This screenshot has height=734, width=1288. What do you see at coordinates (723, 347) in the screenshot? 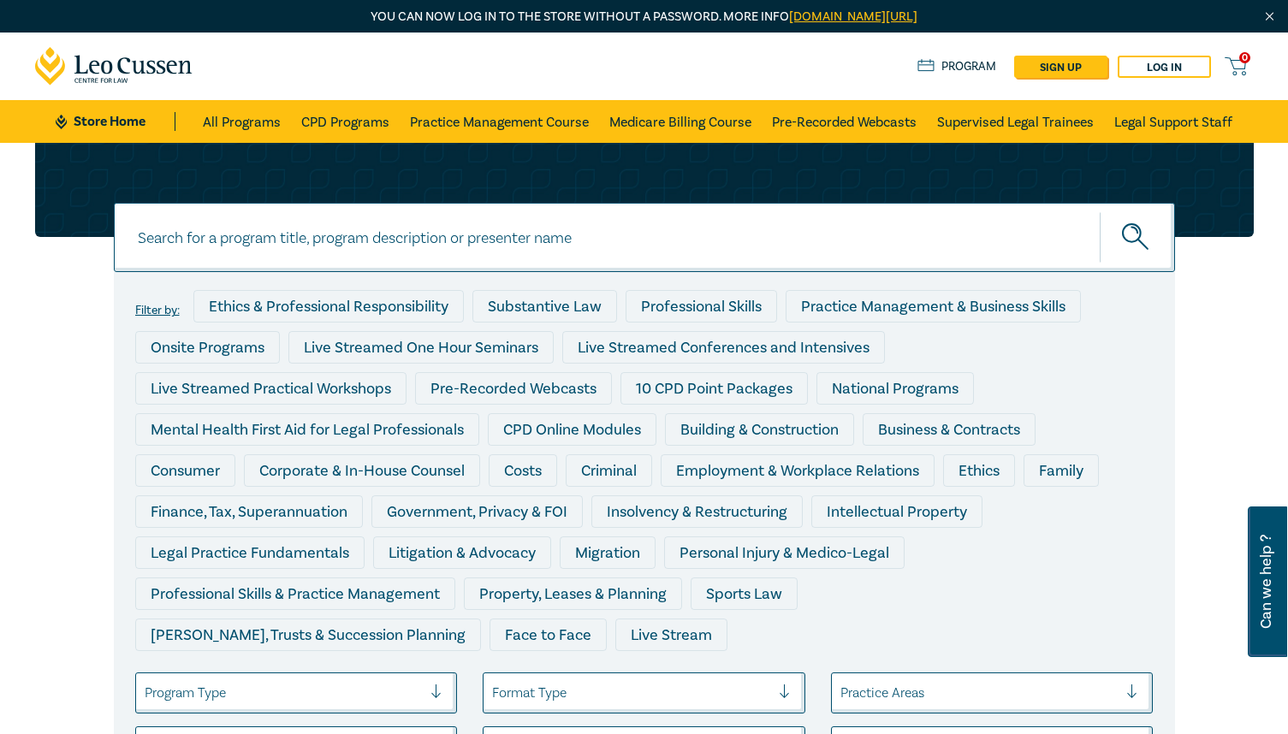
I see `div: Live Streamed Conferences and Intensives` at bounding box center [723, 347].